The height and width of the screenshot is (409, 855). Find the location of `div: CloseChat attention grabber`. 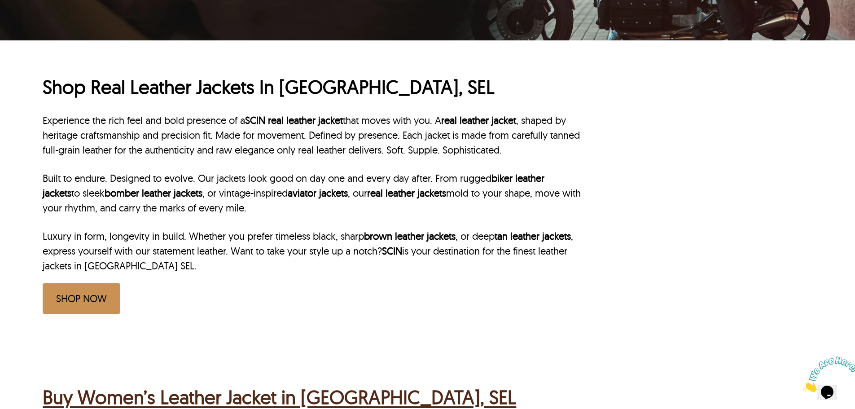

div: CloseChat attention grabber is located at coordinates (28, 21).